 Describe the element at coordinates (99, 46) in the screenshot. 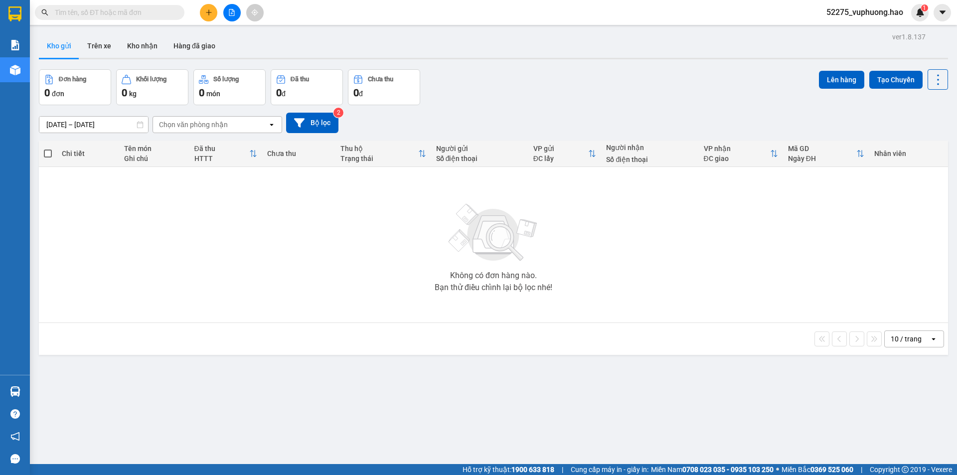

I see `button: Trên xe` at that location.